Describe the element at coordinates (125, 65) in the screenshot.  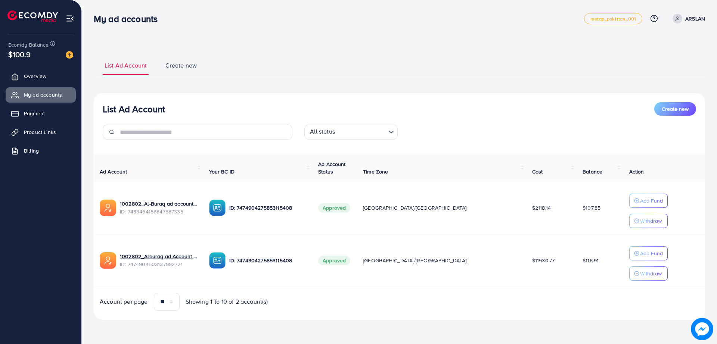
I see `span: List Ad Account` at that location.